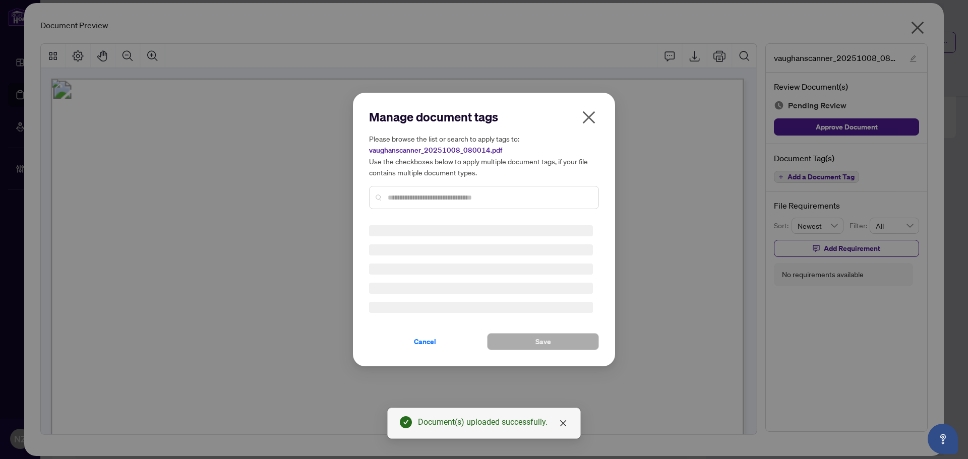  What do you see at coordinates (543, 342) in the screenshot?
I see `button: Save` at bounding box center [543, 342].